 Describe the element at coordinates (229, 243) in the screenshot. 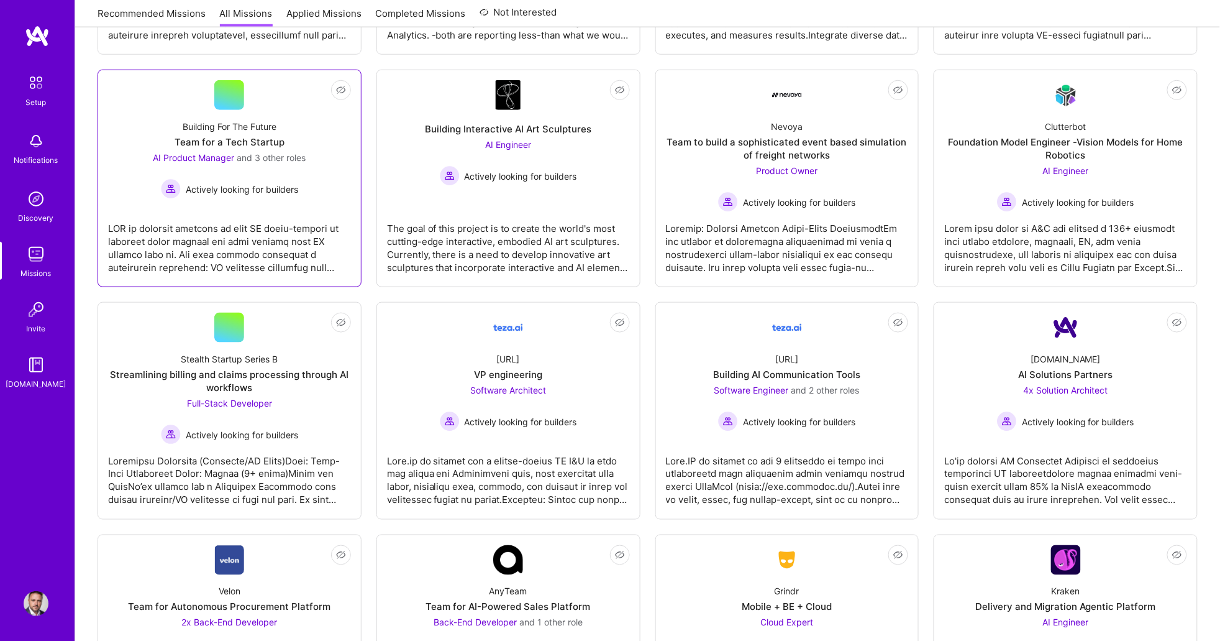

I see `div: LOR ip dolorsit ametcons ad elit SE doeiu-tempori ut laboreet dolor magnaal eni admi veniamq nost...` at that location.